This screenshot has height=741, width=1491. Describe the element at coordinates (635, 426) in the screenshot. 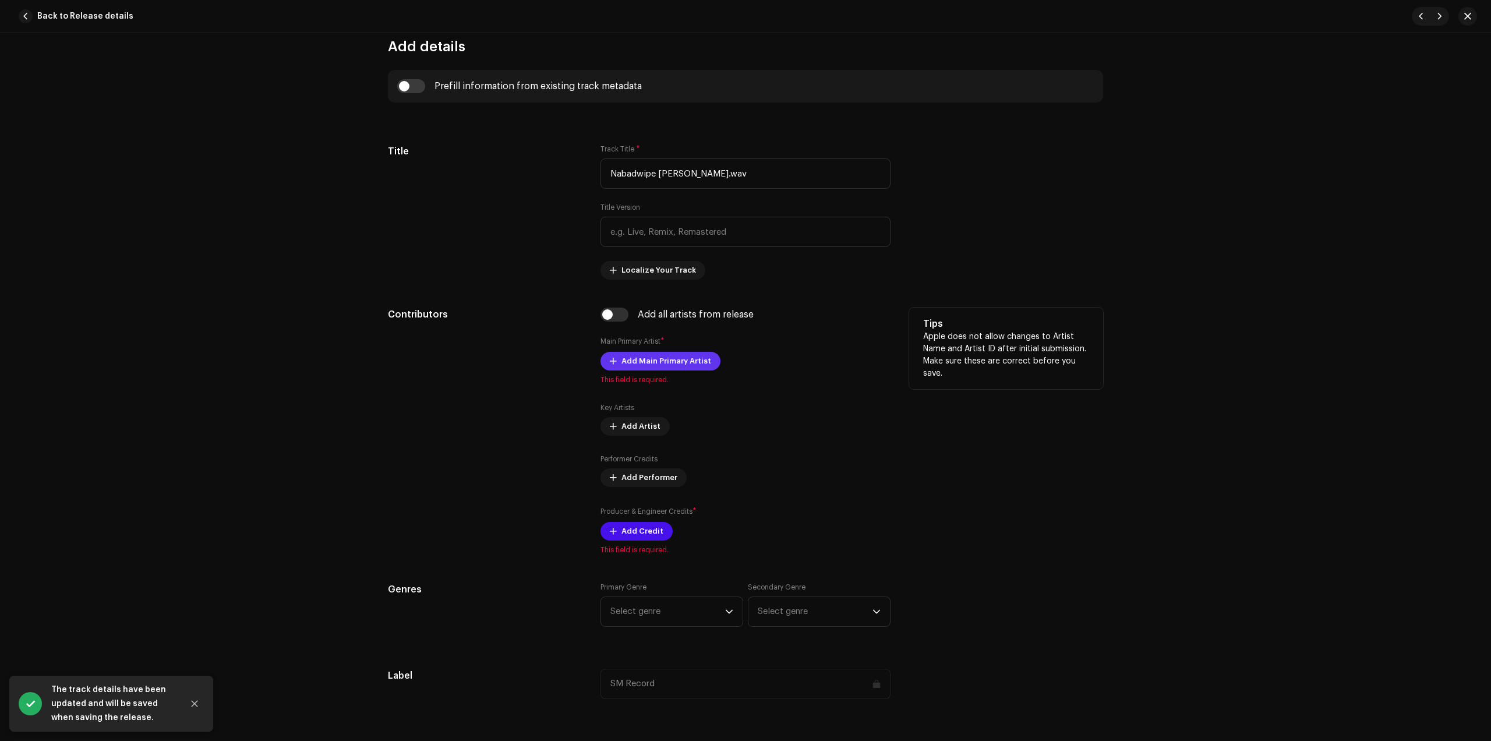

I see `button: Add Artist` at that location.